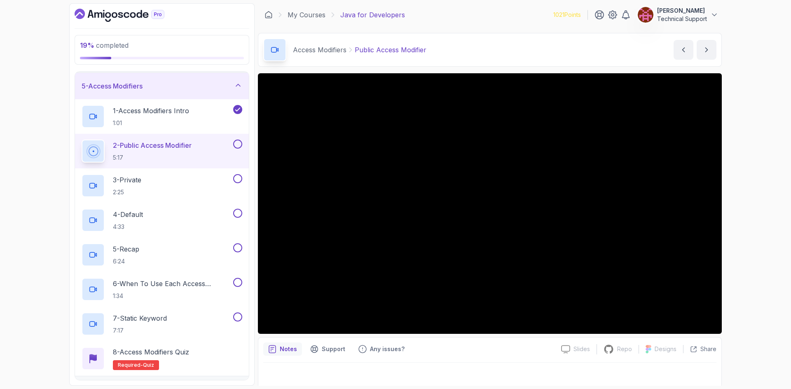 The image size is (791, 389). Describe the element at coordinates (162, 117) in the screenshot. I see `button: 1-Access Modifiers Intro1:01` at that location.